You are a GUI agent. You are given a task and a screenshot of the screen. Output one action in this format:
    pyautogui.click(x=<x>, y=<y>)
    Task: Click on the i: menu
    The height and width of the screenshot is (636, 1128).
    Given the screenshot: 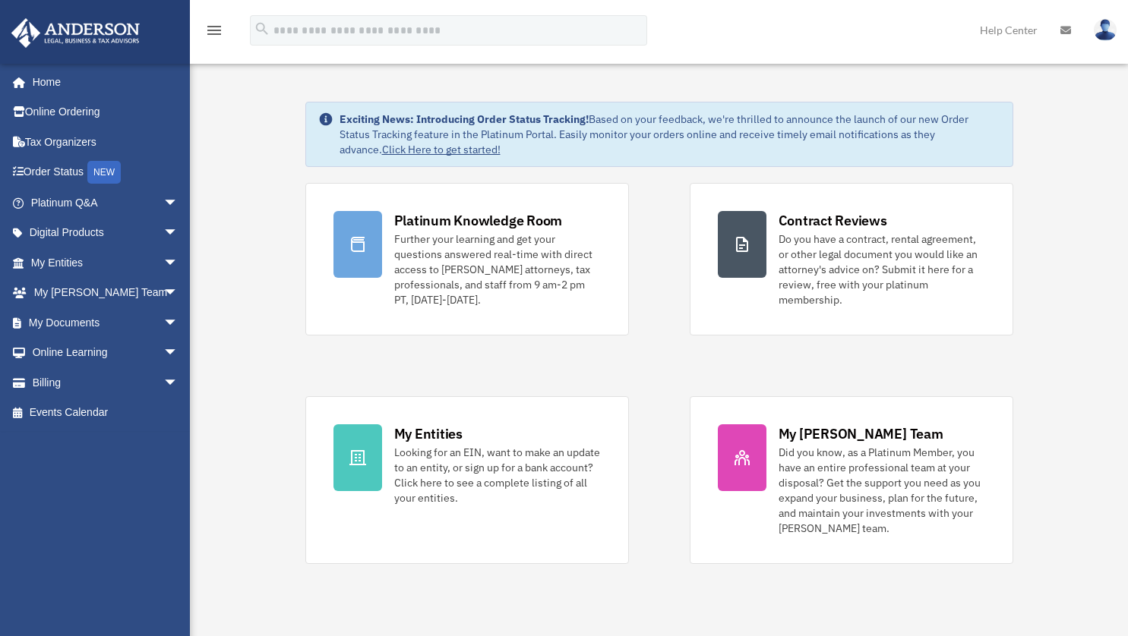 What is the action you would take?
    pyautogui.click(x=214, y=30)
    